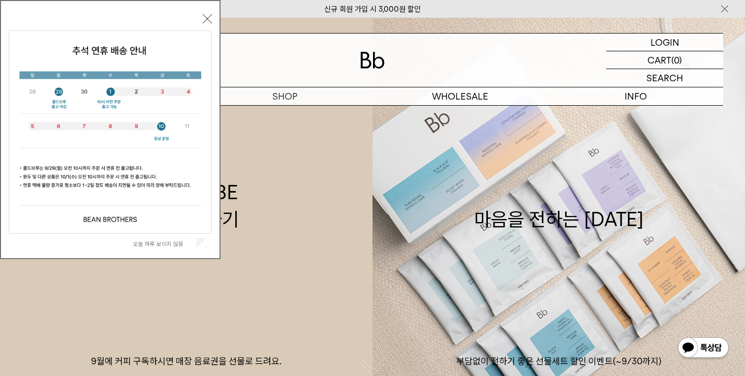 Image resolution: width=745 pixels, height=376 pixels. What do you see at coordinates (665, 60) in the screenshot?
I see `a: CART (0)` at bounding box center [665, 60].